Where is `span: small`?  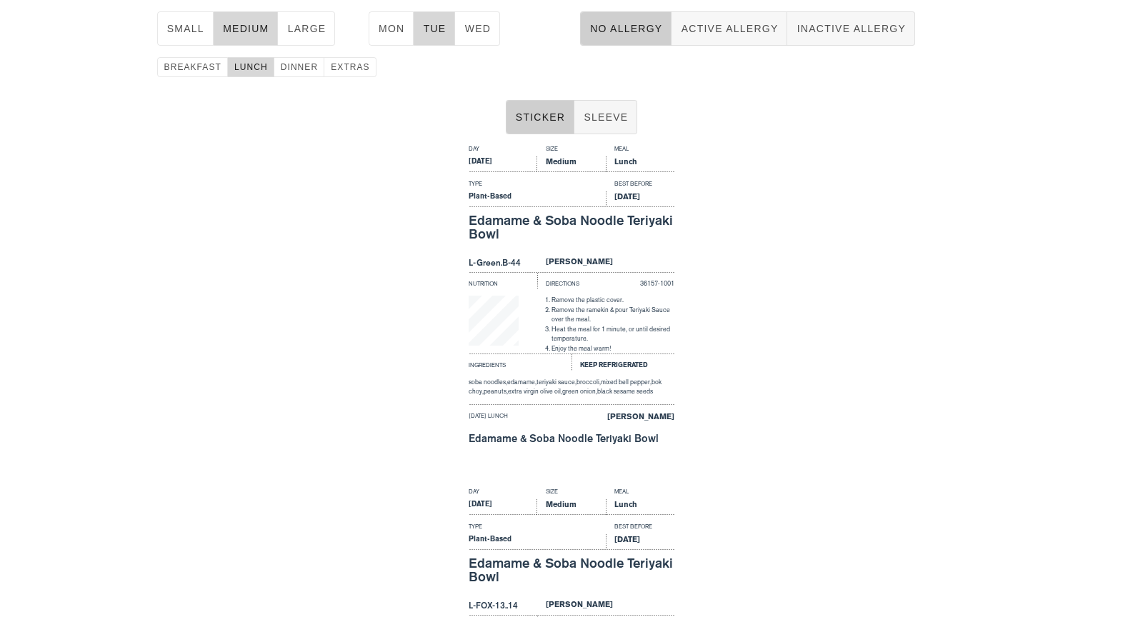
span: small is located at coordinates (185, 29).